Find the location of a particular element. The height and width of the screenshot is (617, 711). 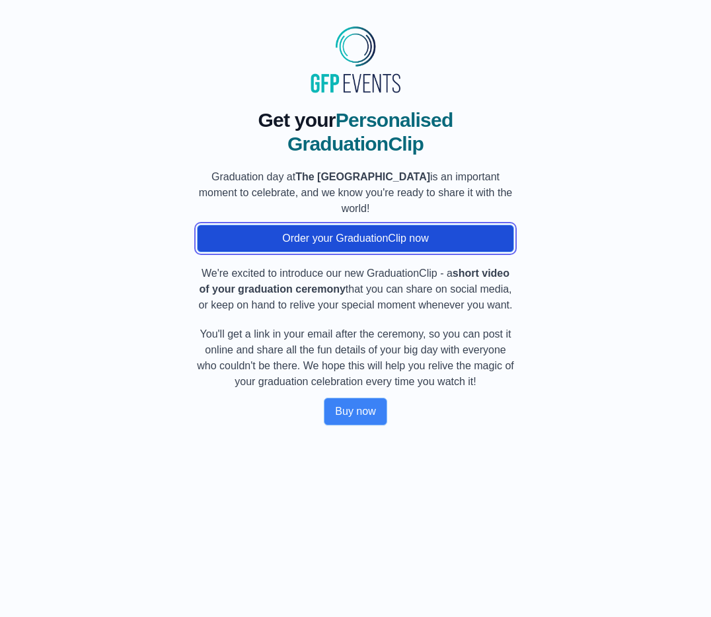

p: We're excited to introduce our new GraduationClip - a that you can share on social media, or keep... is located at coordinates (356, 289).